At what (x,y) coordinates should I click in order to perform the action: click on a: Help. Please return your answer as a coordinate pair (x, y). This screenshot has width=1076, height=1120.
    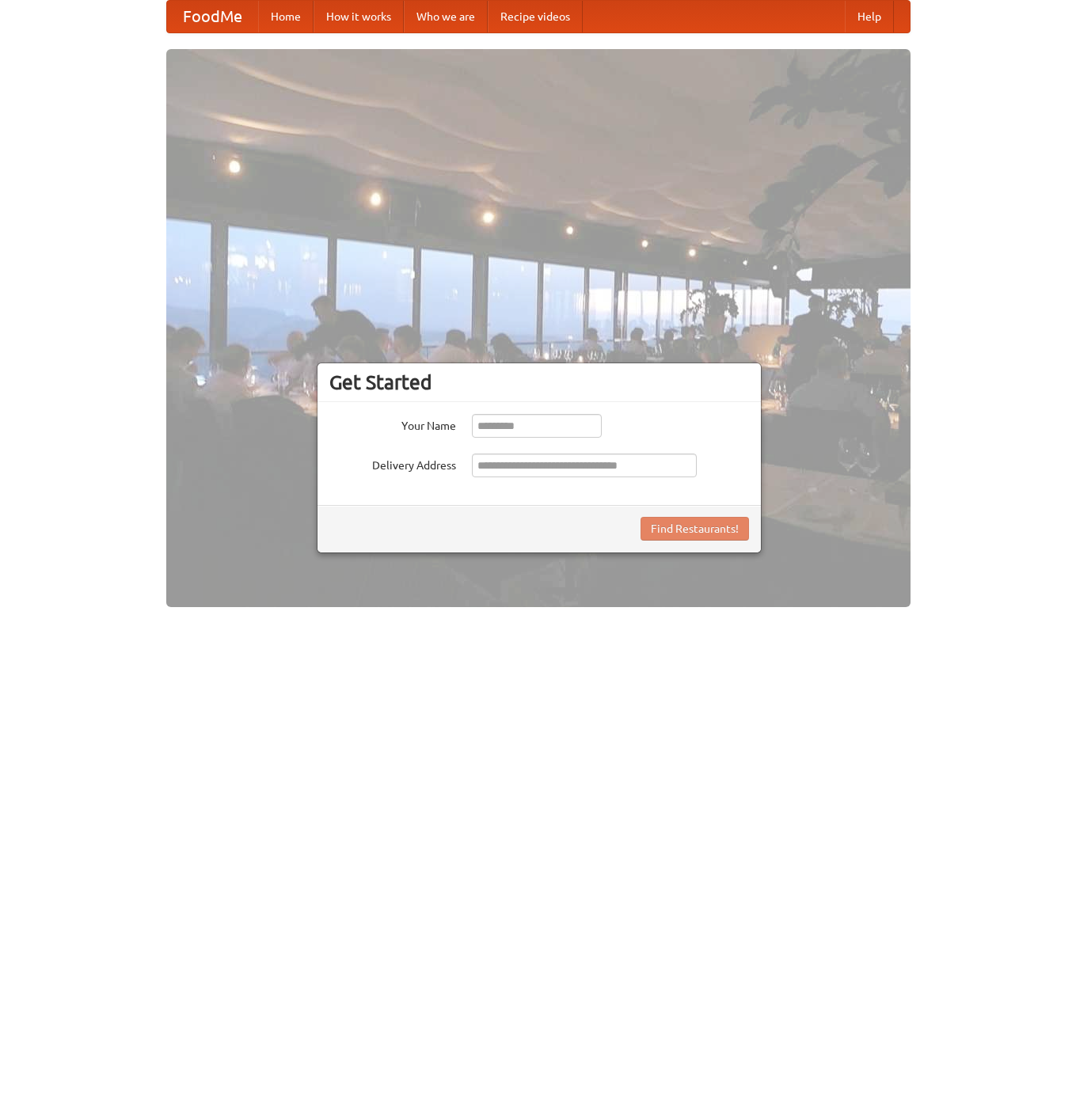
    Looking at the image, I should click on (869, 17).